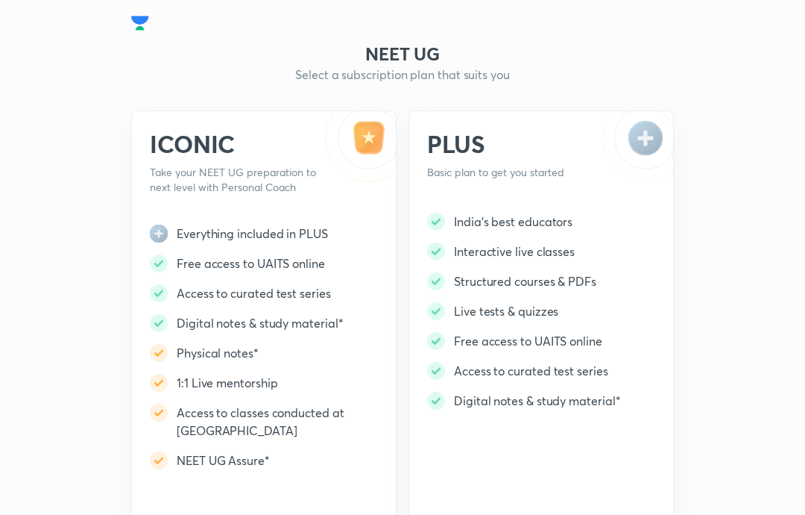 Image resolution: width=805 pixels, height=515 pixels. What do you see at coordinates (403, 54) in the screenshot?
I see `h3: NEET UG` at bounding box center [403, 54].